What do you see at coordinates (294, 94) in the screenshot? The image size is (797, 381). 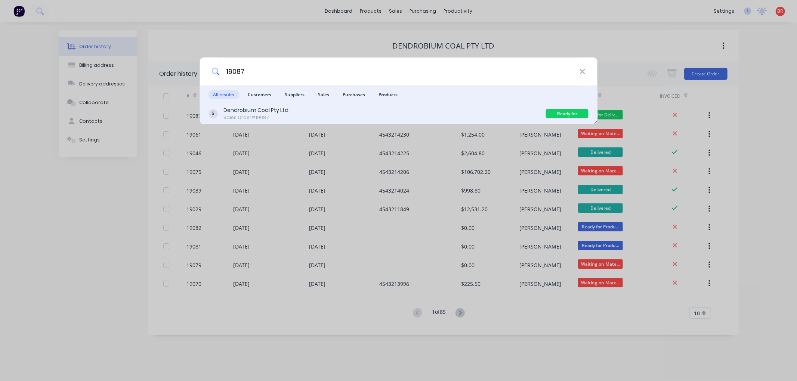 I see `span: Suppliers` at bounding box center [294, 94].